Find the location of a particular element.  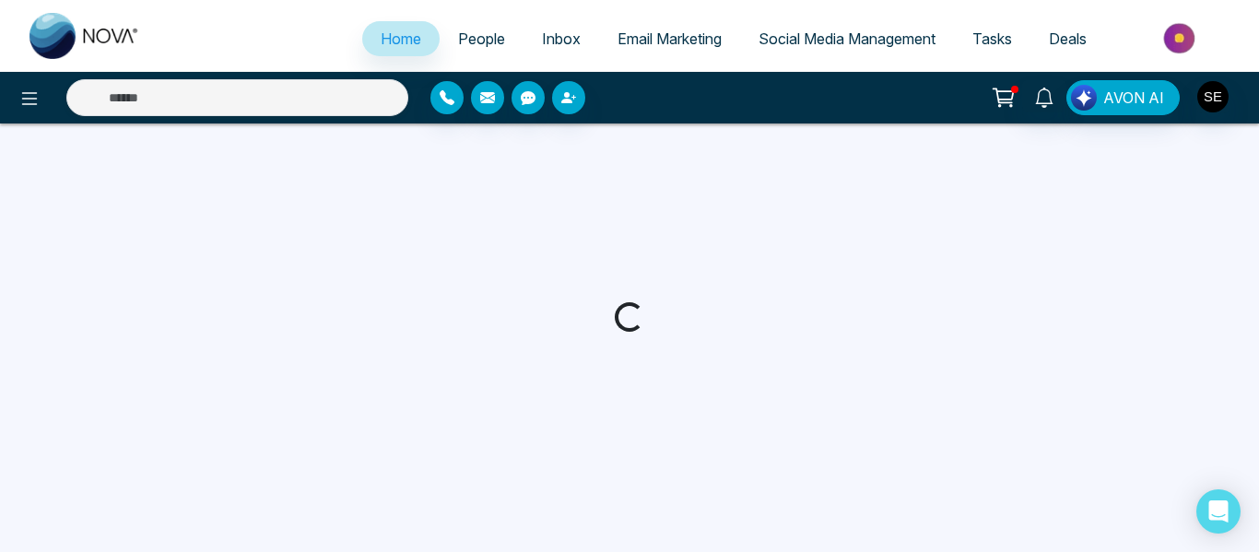

span: People is located at coordinates (481, 39).